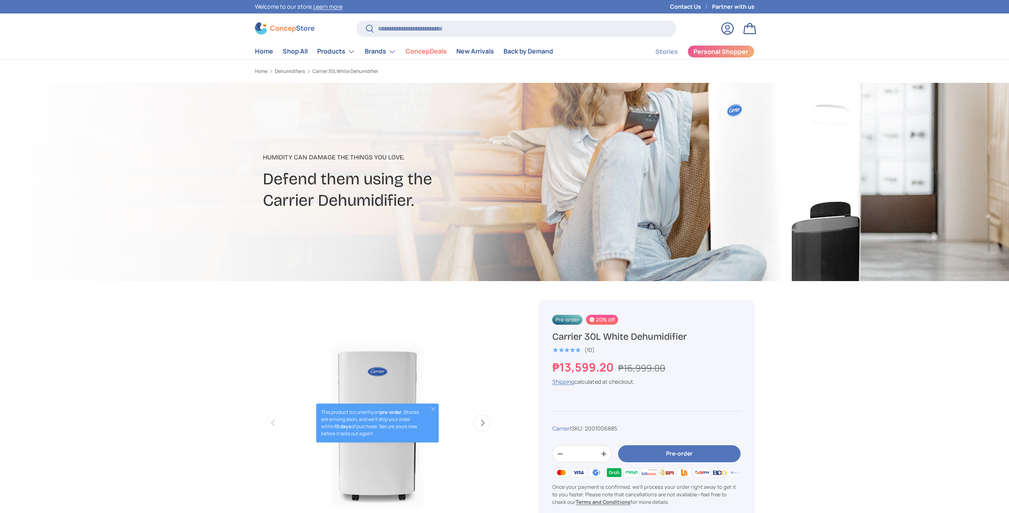  Describe the element at coordinates (603, 502) in the screenshot. I see `a: Terms and Conditions` at that location.